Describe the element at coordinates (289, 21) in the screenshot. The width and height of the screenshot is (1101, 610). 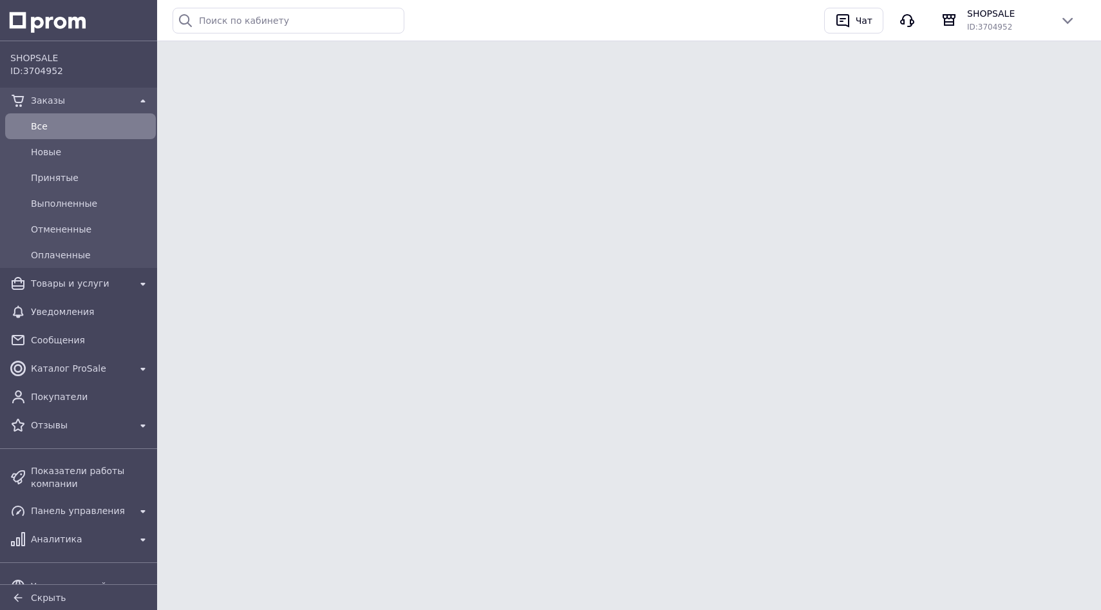
I see `input: Поиск по кабинету` at that location.